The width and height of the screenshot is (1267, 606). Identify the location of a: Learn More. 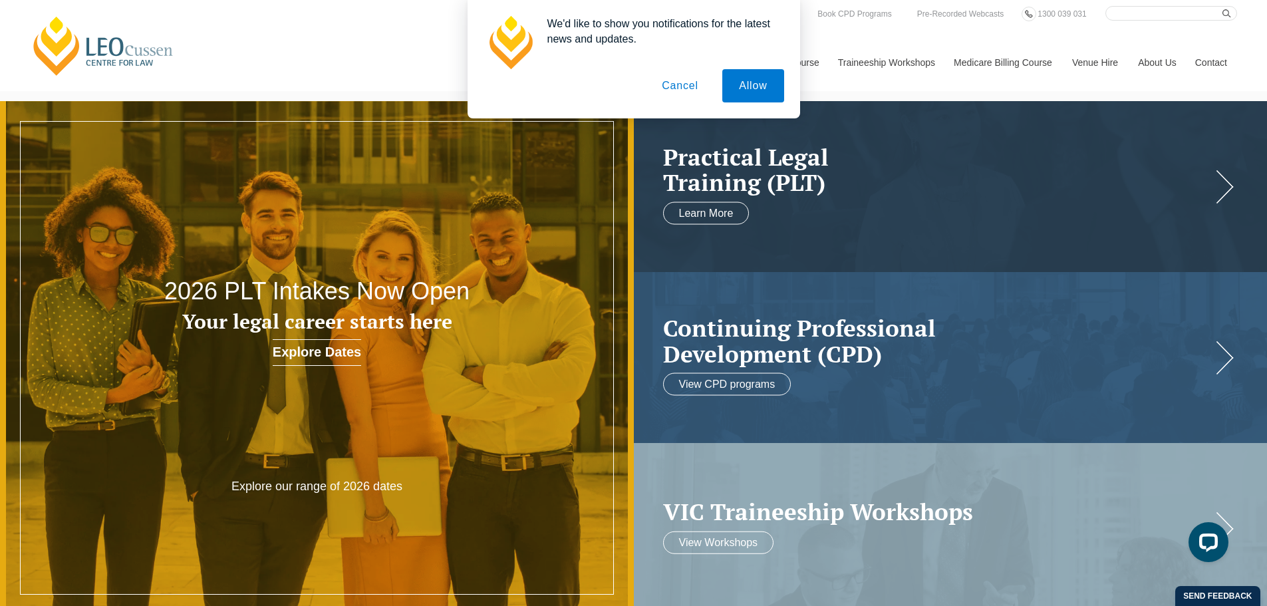
(706, 213).